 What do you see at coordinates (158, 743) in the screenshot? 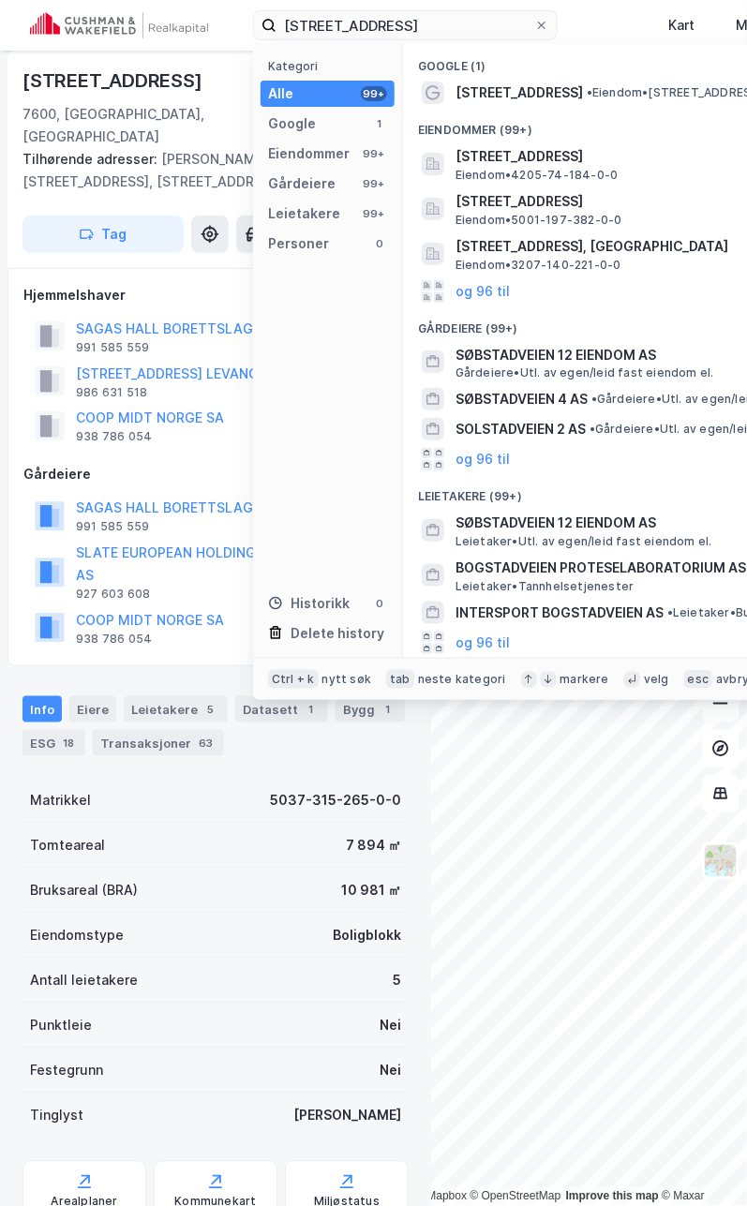
I see `div: Transaksjoner` at bounding box center [158, 743].